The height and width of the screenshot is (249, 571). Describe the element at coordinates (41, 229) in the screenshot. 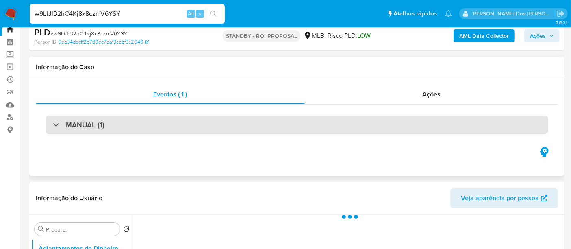

I see `button: Procurar` at that location.